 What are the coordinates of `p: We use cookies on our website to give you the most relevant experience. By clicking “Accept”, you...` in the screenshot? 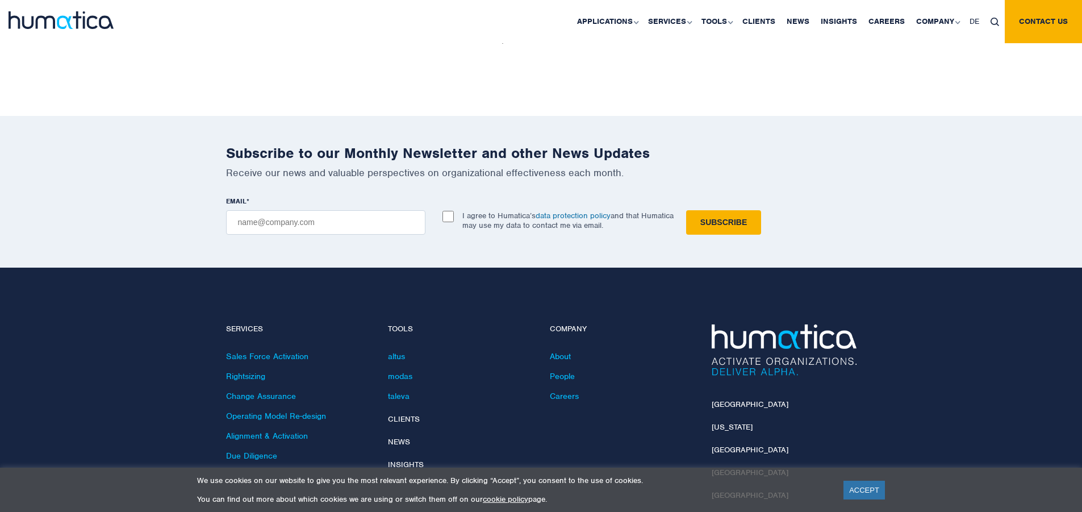 It's located at (513, 480).